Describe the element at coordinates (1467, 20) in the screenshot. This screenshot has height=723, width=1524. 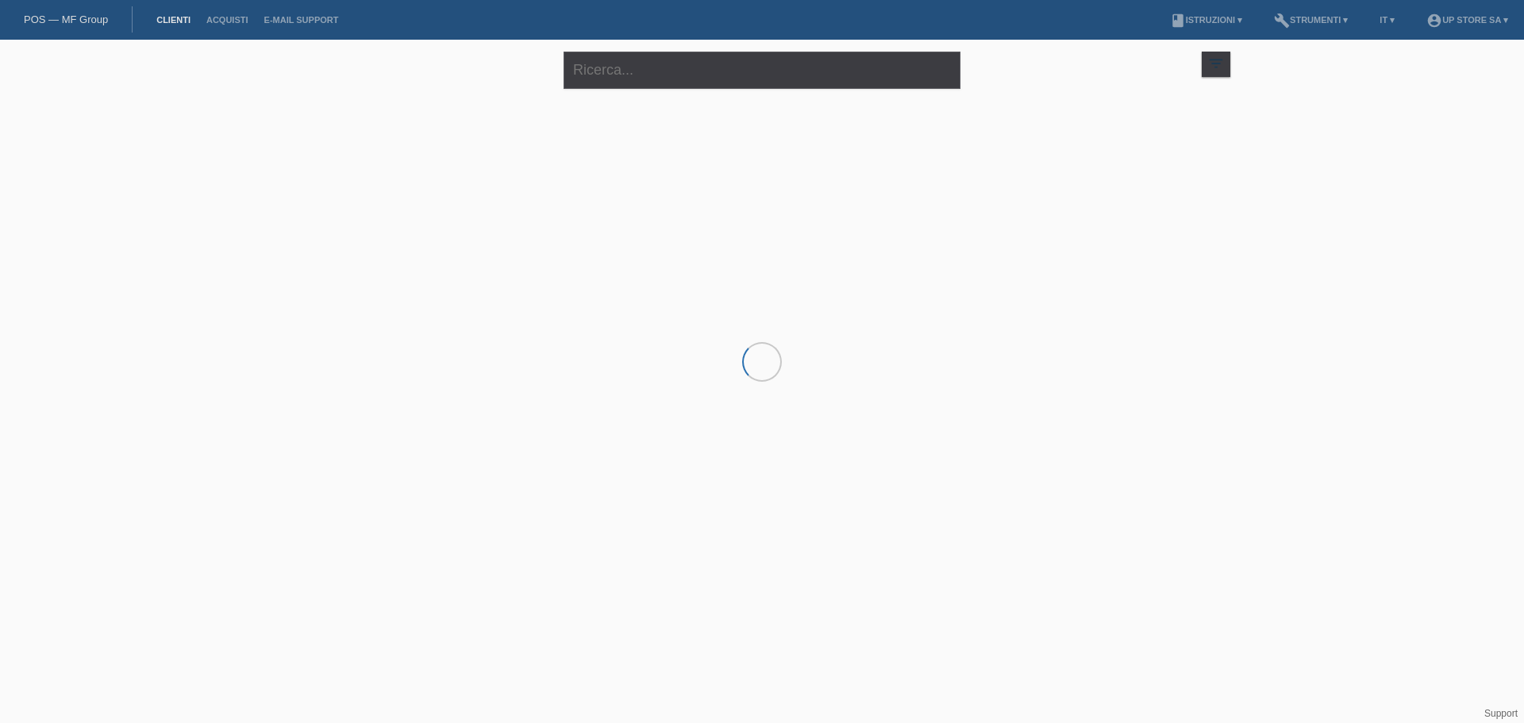
I see `a: account_circleUp Store SA ▾` at that location.